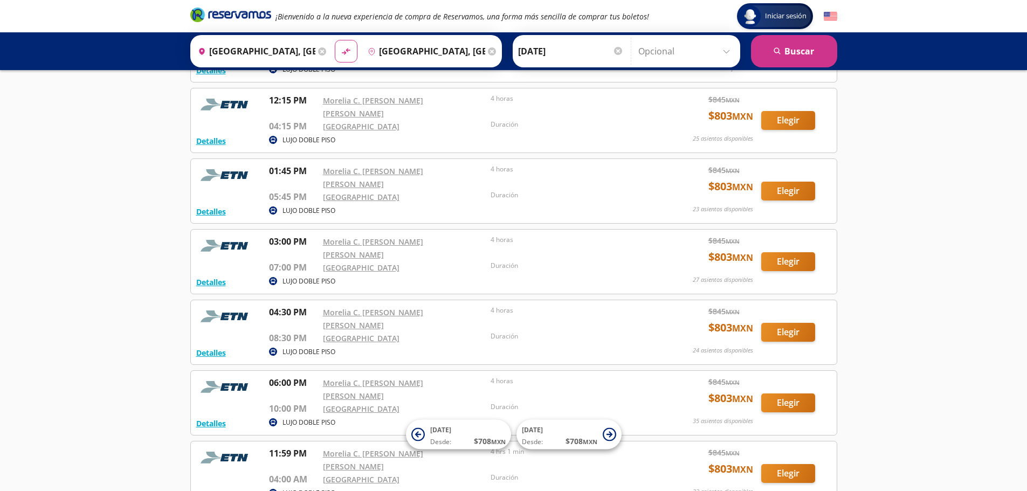  Describe the element at coordinates (293, 383) in the screenshot. I see `p: 06:00 PM` at that location.